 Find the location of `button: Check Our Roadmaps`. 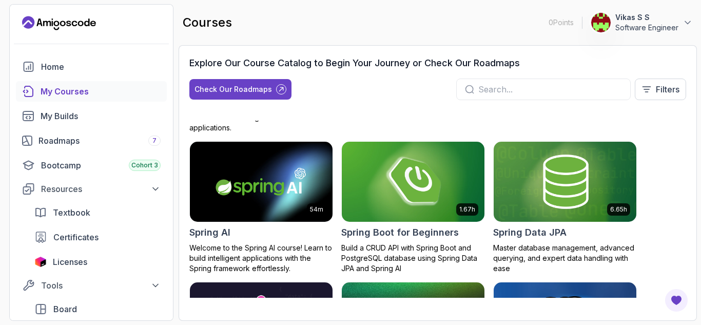

button: Check Our Roadmaps is located at coordinates (240, 89).